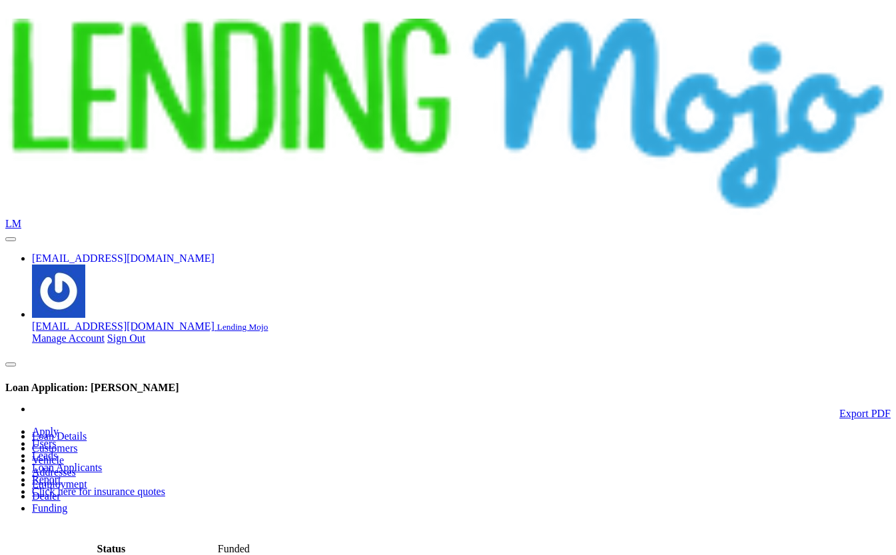 Image resolution: width=896 pixels, height=555 pixels. Describe the element at coordinates (45, 431) in the screenshot. I see `a: Apply` at that location.